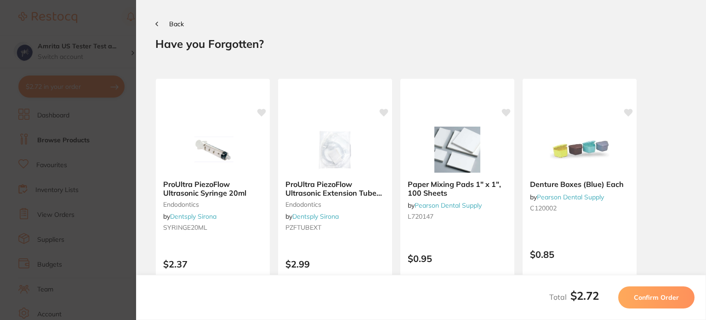 This screenshot has height=320, width=706. I want to click on small: PZFTUBEXT, so click(335, 227).